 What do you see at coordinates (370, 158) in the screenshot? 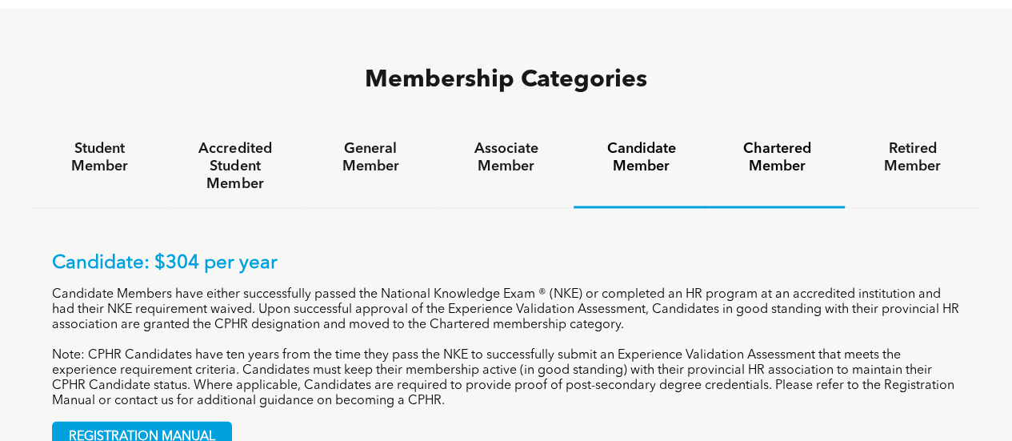
I see `h4: General Member` at bounding box center [370, 158].